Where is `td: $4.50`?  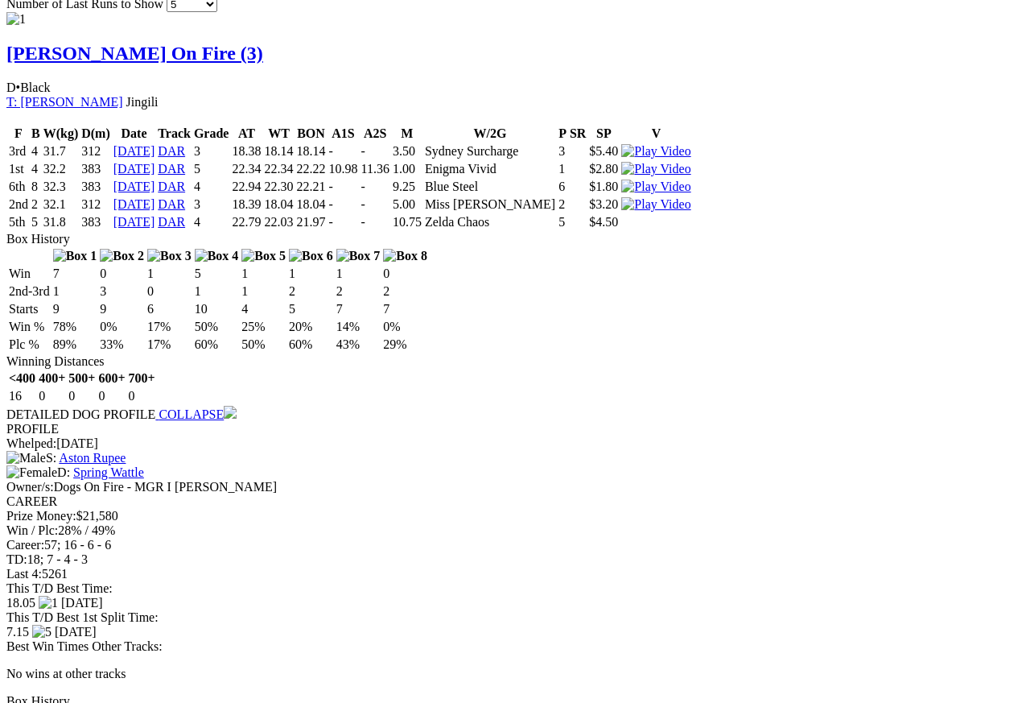
td: $4.50 is located at coordinates (604, 222).